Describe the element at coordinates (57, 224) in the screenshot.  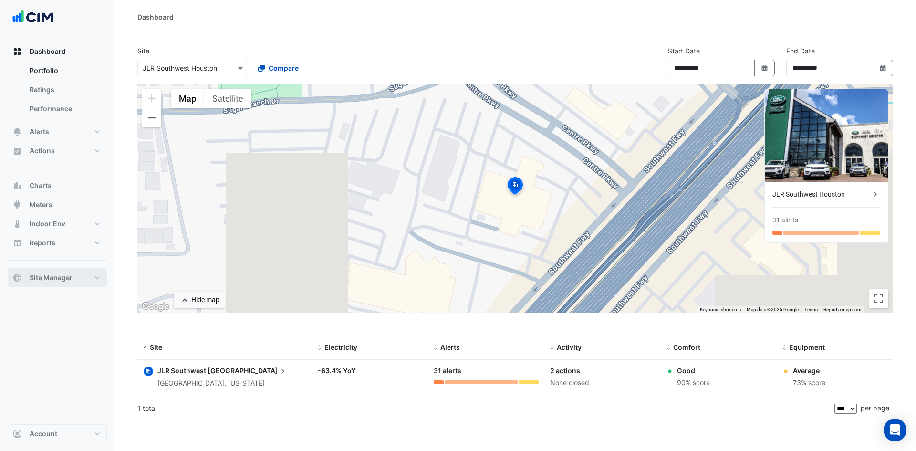
I see `button: Indoor Env` at that location.